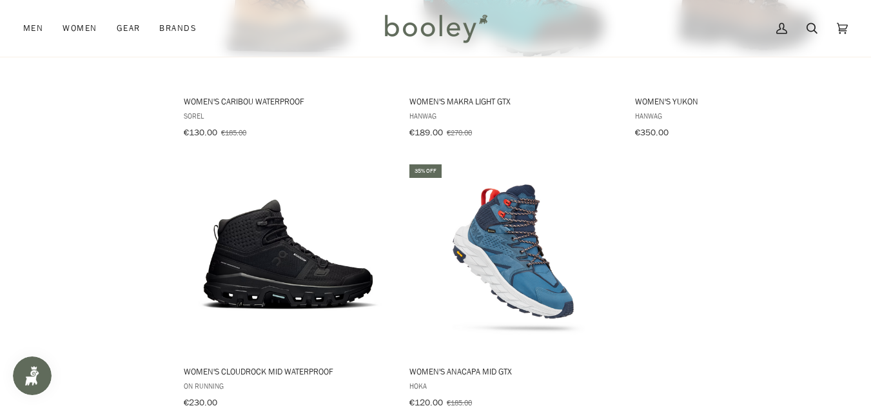  I want to click on span: Women, so click(79, 28).